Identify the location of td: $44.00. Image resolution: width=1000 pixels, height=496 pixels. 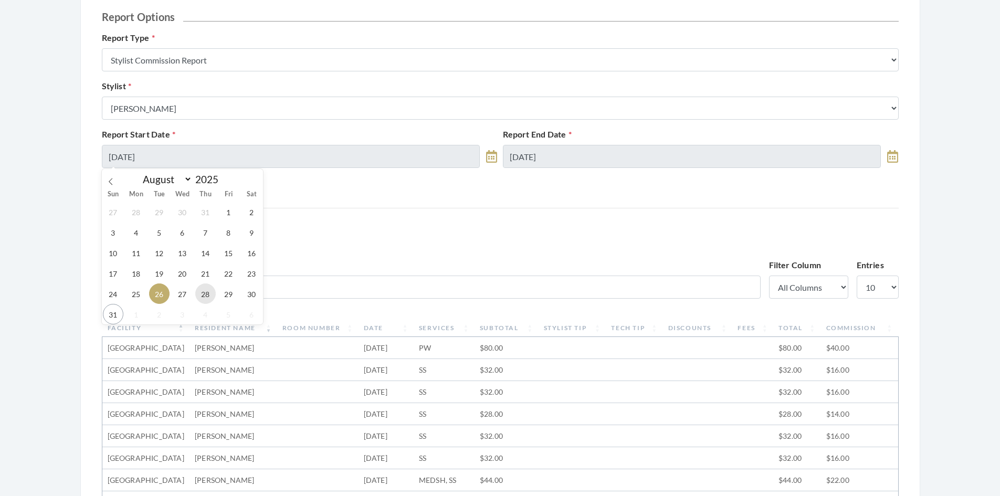
(797, 480).